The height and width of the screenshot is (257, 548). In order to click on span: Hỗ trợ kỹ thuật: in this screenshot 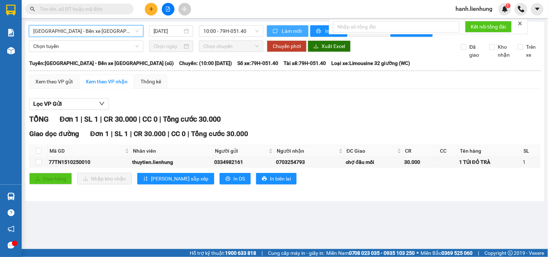, I will do `click(223, 253)`.